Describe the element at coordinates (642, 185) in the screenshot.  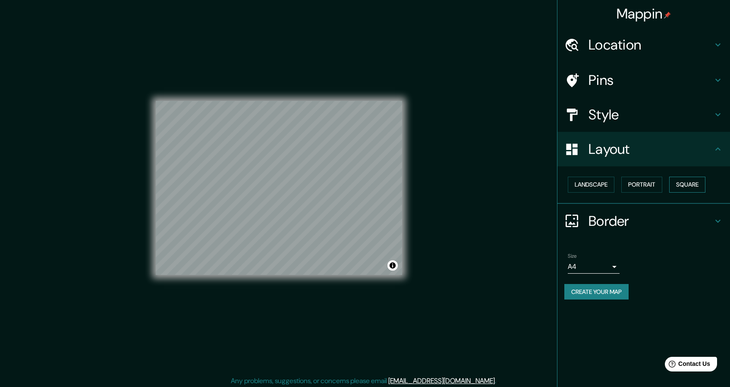
I see `button: Portrait` at that location.